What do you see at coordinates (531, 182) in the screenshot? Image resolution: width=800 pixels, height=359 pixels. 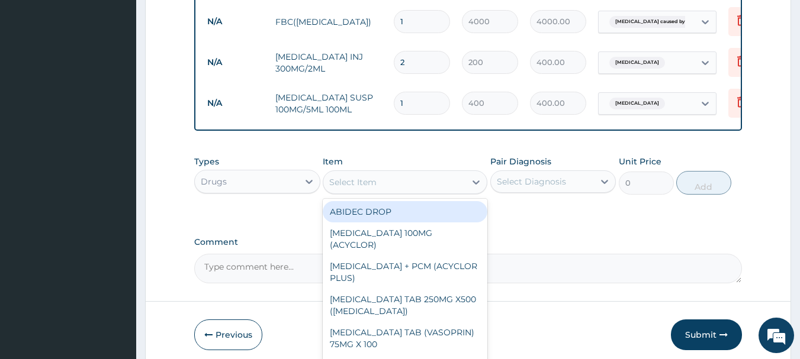 I see `div: Select Diagnosis` at bounding box center [531, 182].